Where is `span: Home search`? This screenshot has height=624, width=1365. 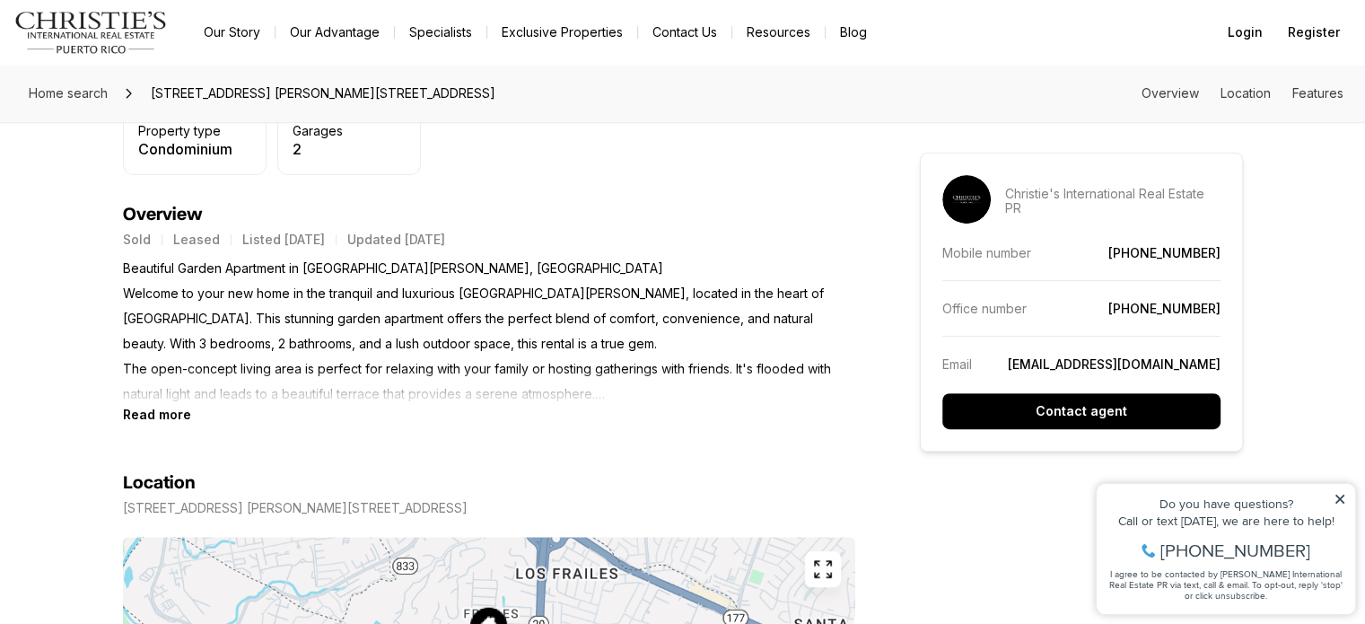 span: Home search is located at coordinates (68, 92).